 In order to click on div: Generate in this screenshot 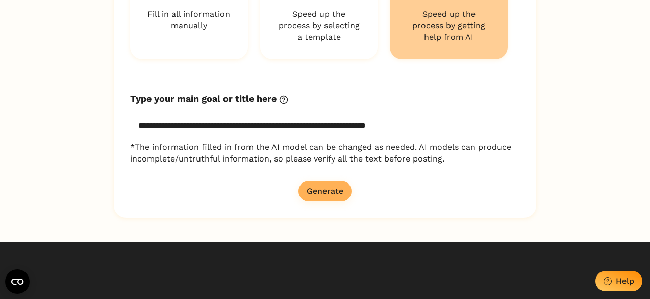, I will do `click(325, 190)`.